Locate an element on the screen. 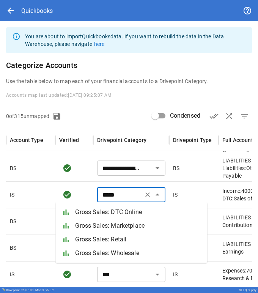  span: shuffle is located at coordinates (229, 116).